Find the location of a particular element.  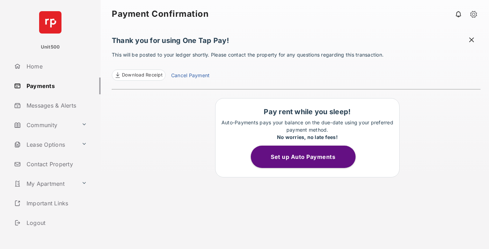

div: No worries, no late fees! is located at coordinates (308, 137).